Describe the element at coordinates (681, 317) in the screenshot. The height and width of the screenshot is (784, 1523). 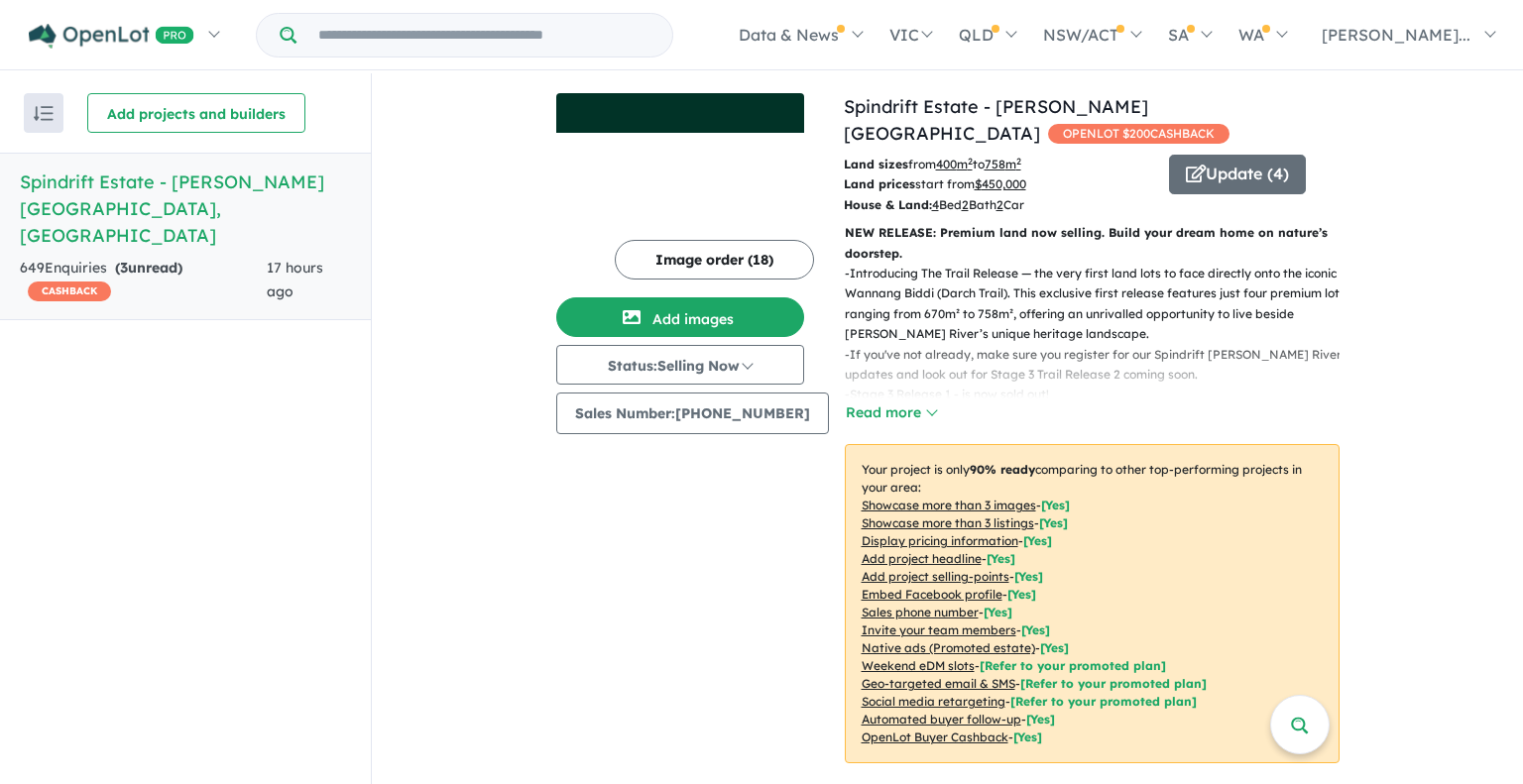
I see `button: Add images` at that location.